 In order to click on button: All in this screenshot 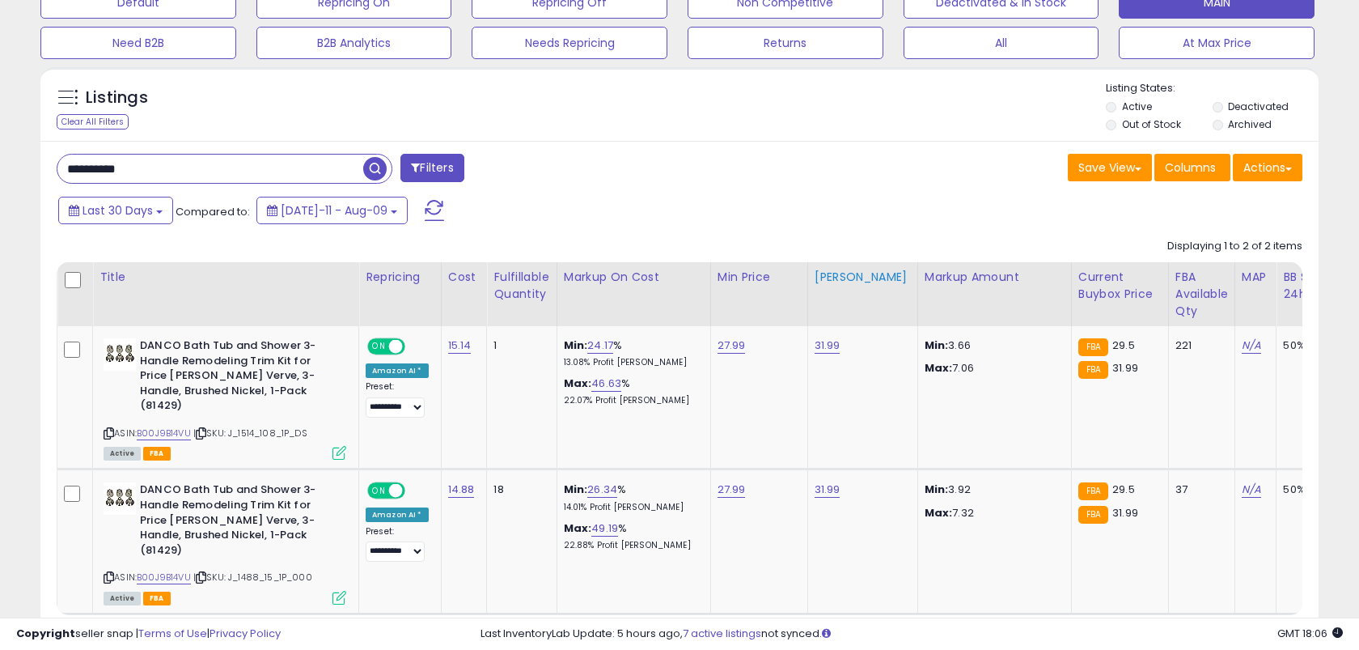, I will do `click(1001, 43)`.